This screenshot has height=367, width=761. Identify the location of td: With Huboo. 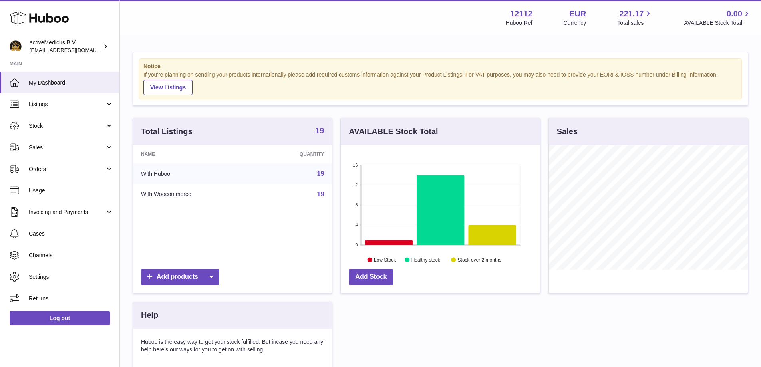
(194, 174).